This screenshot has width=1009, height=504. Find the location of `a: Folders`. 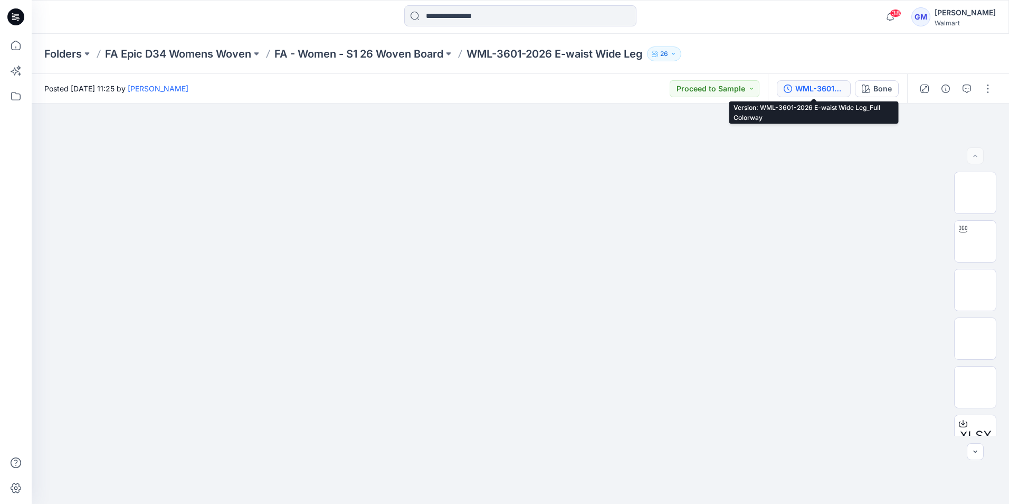

a: Folders is located at coordinates (63, 54).